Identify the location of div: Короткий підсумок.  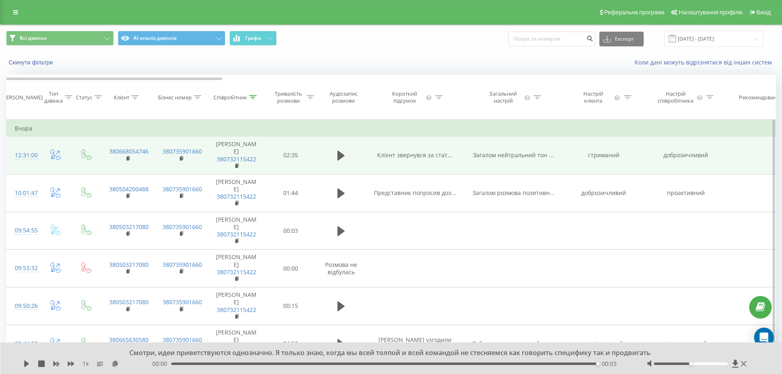
(405, 97).